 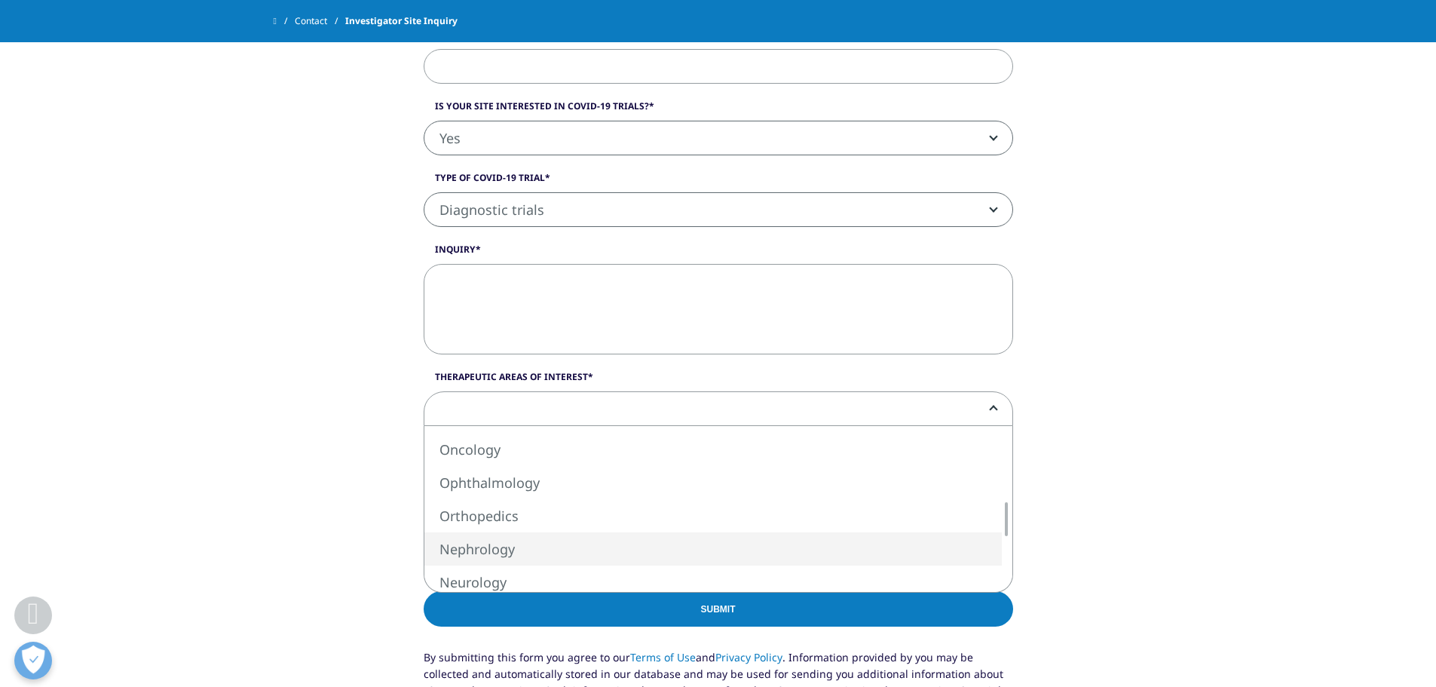 I want to click on label: Therapeutic Areas of Interest, so click(x=718, y=381).